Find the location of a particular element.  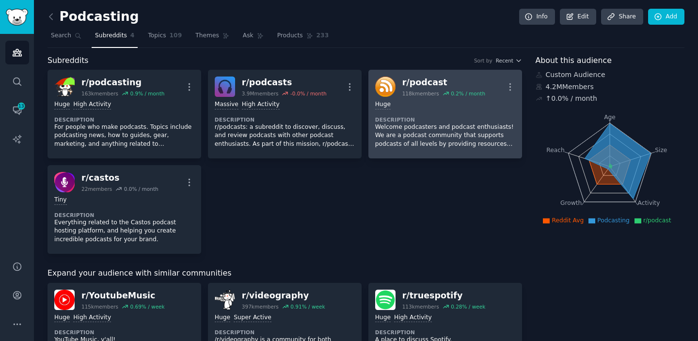

span: Topics is located at coordinates (157, 36).